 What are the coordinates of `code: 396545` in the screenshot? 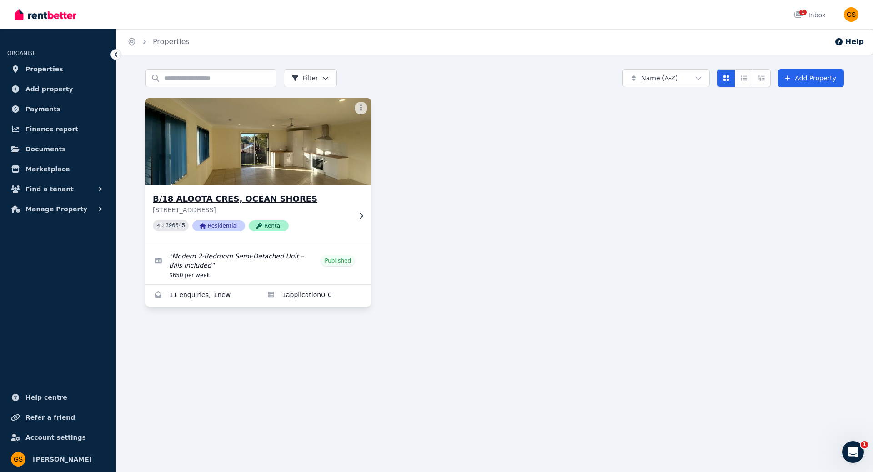 It's located at (175, 226).